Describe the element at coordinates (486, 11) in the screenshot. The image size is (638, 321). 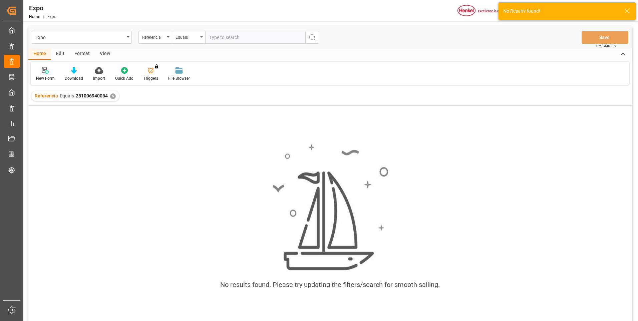
I see `img: Henkel%20logo.jpg_1689854090.jpg` at that location.